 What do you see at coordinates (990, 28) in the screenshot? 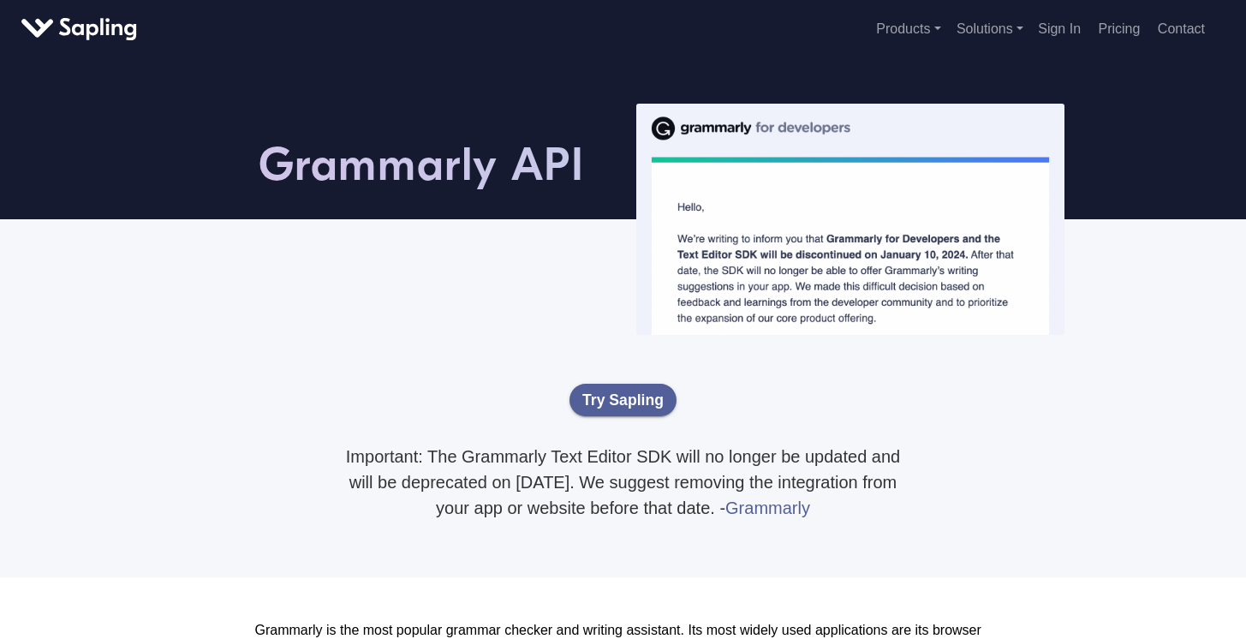
I see `a: Solutions` at bounding box center [990, 28].